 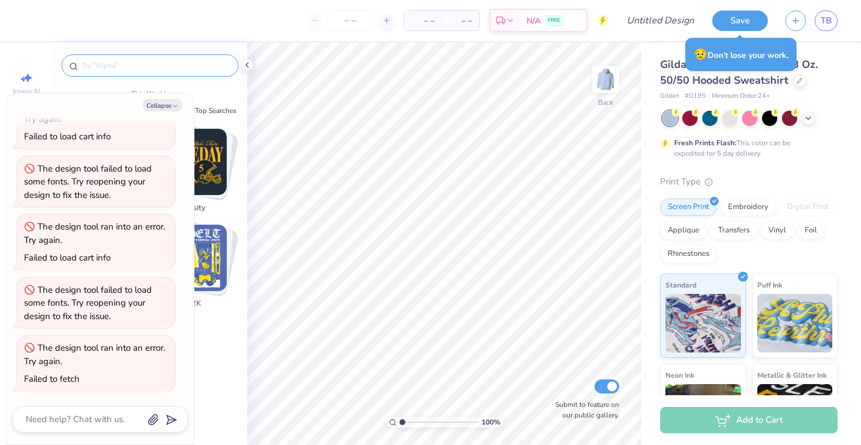 What do you see at coordinates (703, 323) in the screenshot?
I see `img: Standard` at bounding box center [703, 323].